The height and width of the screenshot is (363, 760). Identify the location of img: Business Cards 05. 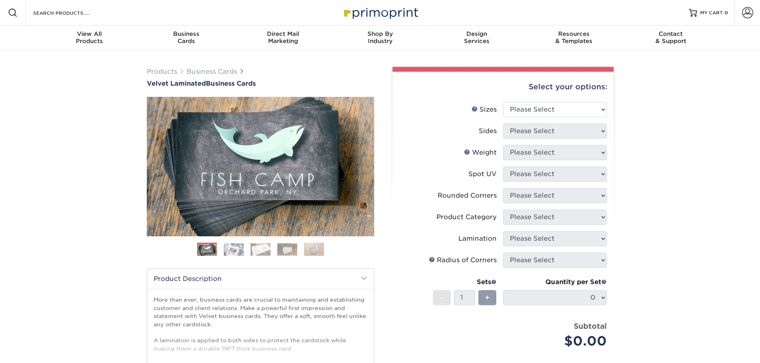
(314, 249).